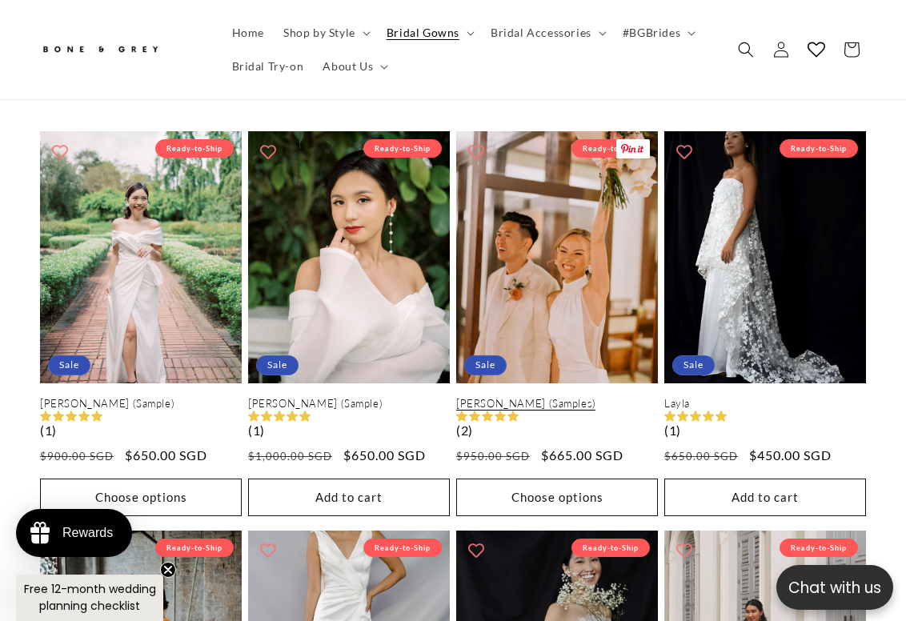  What do you see at coordinates (325, 33) in the screenshot?
I see `summary: Shop by Style` at bounding box center [325, 33].